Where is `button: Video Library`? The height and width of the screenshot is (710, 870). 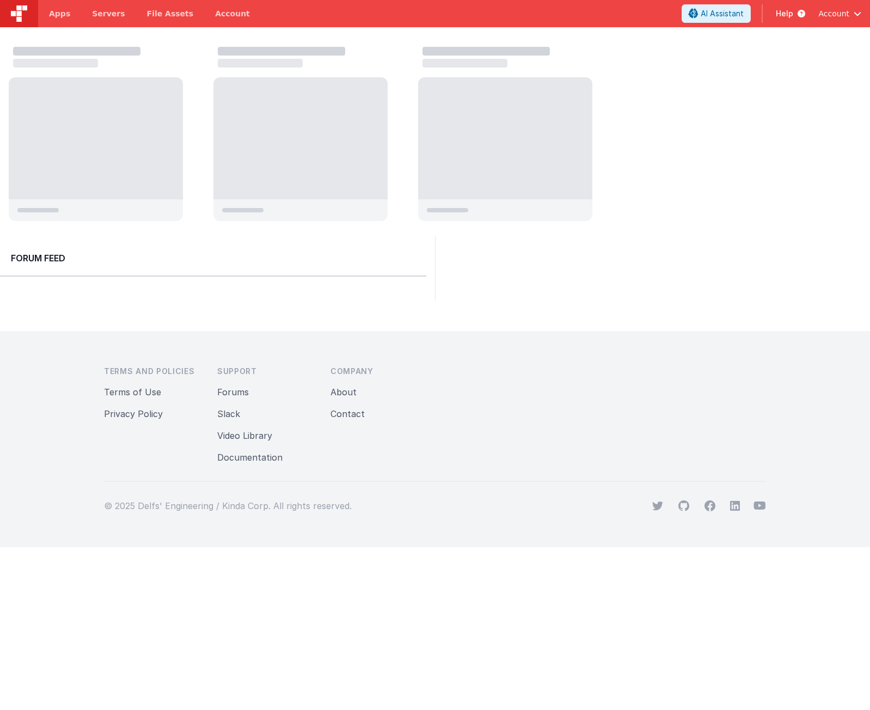 button: Video Library is located at coordinates (244, 436).